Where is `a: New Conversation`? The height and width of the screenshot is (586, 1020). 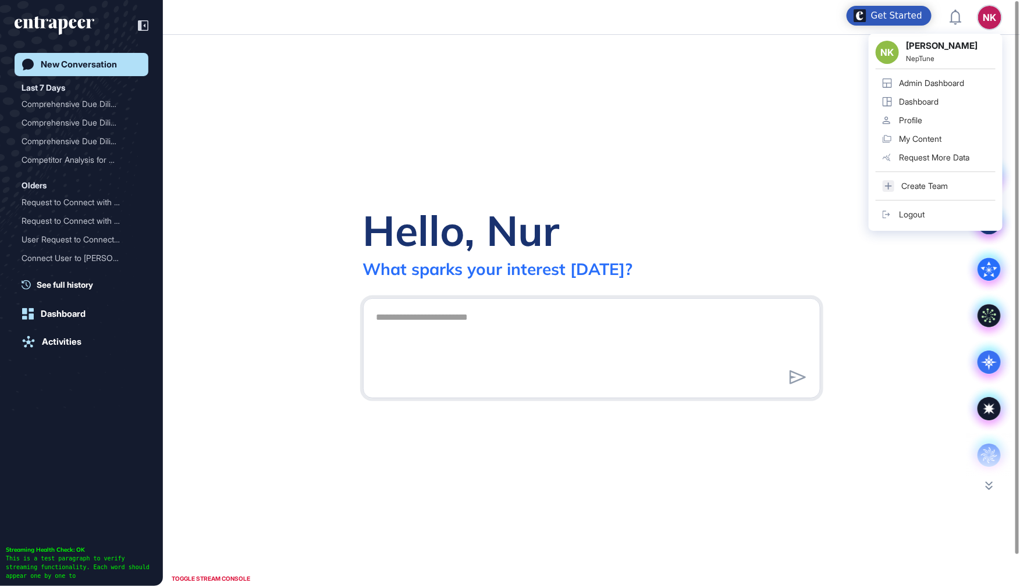 a: New Conversation is located at coordinates (81, 65).